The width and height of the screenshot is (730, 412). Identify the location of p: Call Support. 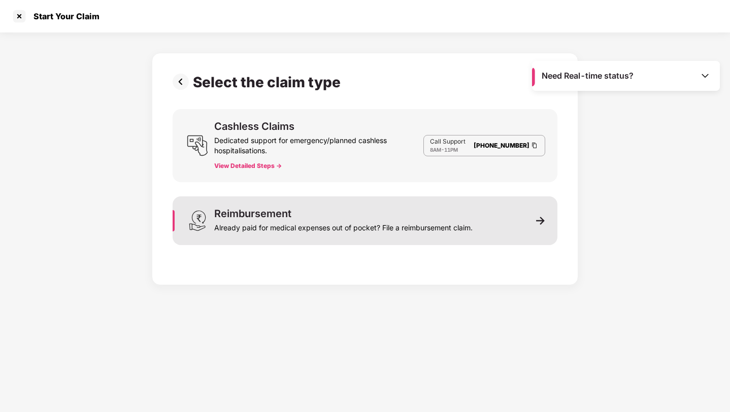
(448, 142).